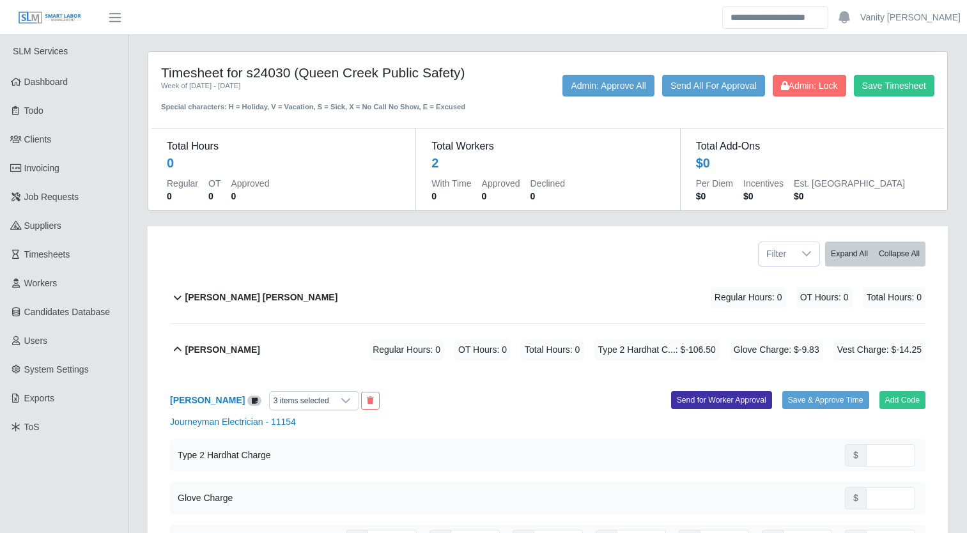 The height and width of the screenshot is (533, 967). What do you see at coordinates (52, 197) in the screenshot?
I see `span: Job Requests` at bounding box center [52, 197].